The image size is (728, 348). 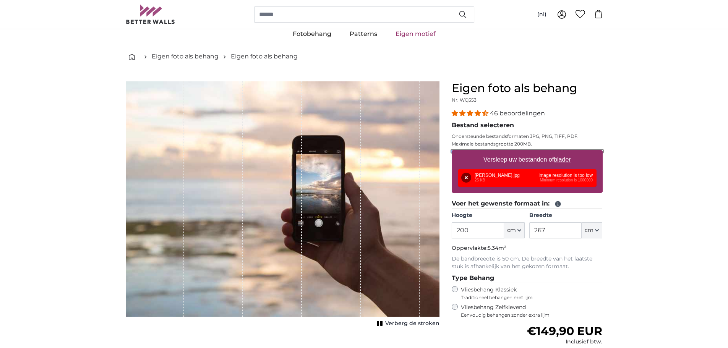 I want to click on span: 4.37 stars, so click(x=471, y=113).